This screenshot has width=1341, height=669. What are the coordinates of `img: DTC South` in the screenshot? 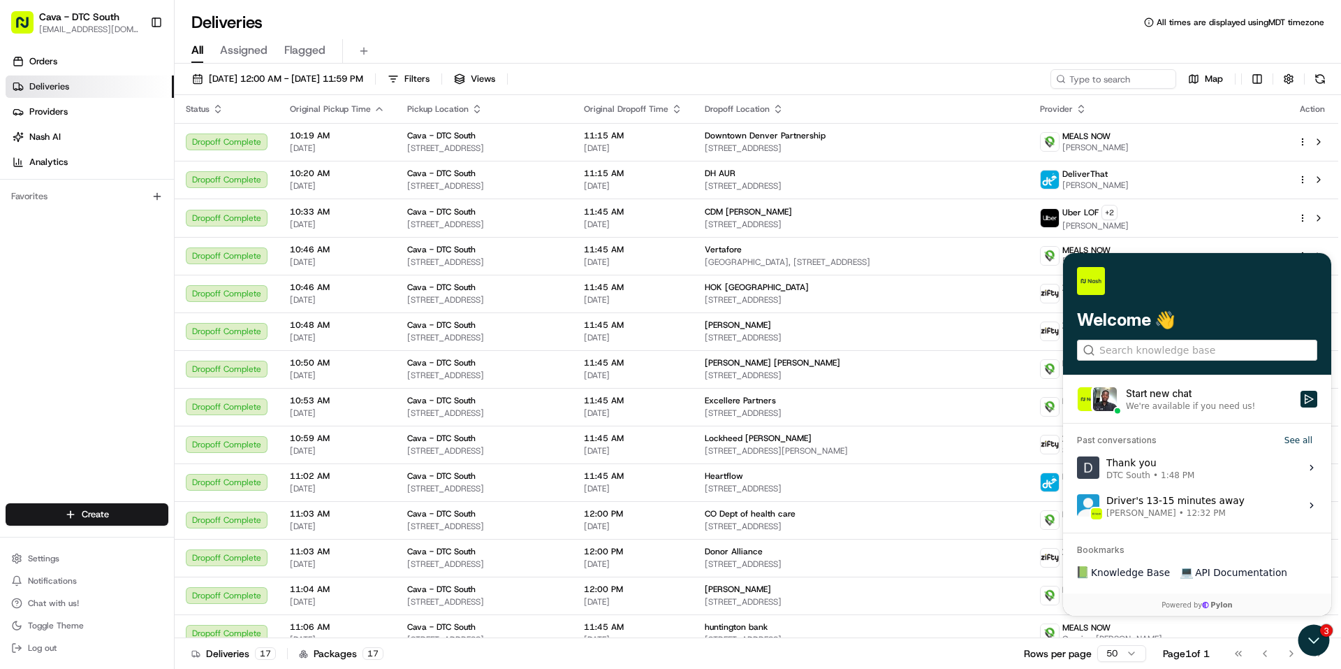 It's located at (25, 214).